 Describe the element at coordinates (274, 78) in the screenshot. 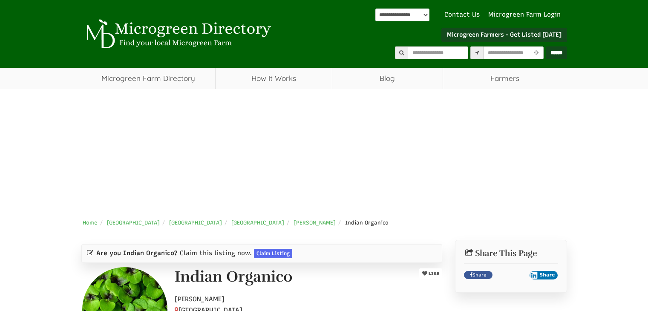

I see `a: How It Works` at that location.